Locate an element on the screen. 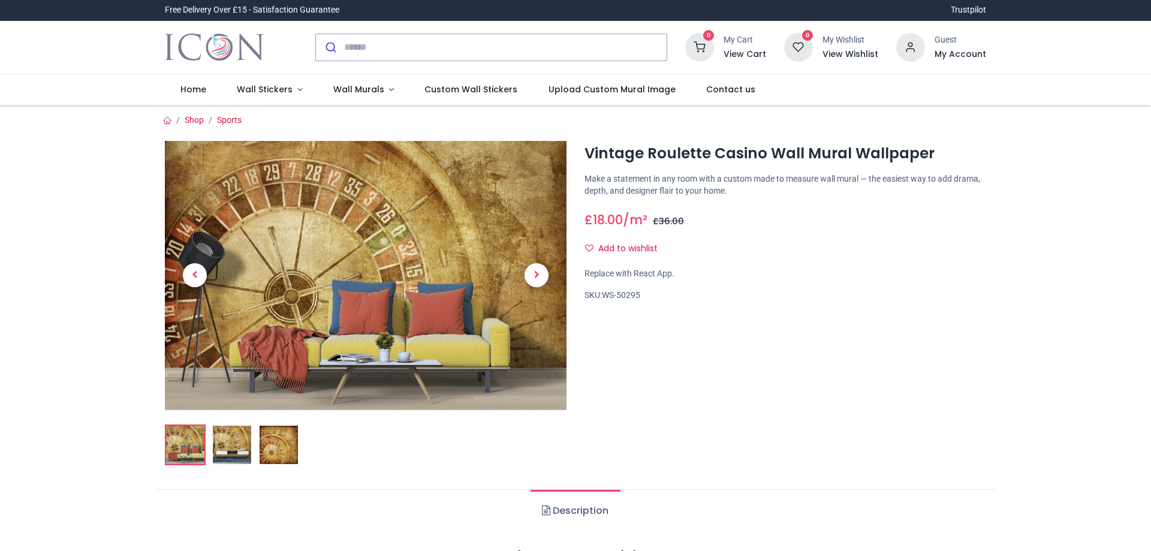 This screenshot has height=551, width=1151. div: SKU: is located at coordinates (785, 295).